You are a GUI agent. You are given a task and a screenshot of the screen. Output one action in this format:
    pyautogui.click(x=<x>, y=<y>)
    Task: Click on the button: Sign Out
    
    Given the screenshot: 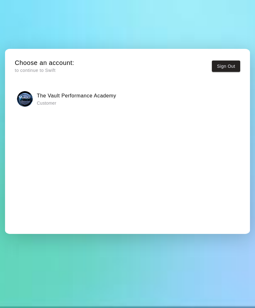 What is the action you would take?
    pyautogui.click(x=226, y=66)
    